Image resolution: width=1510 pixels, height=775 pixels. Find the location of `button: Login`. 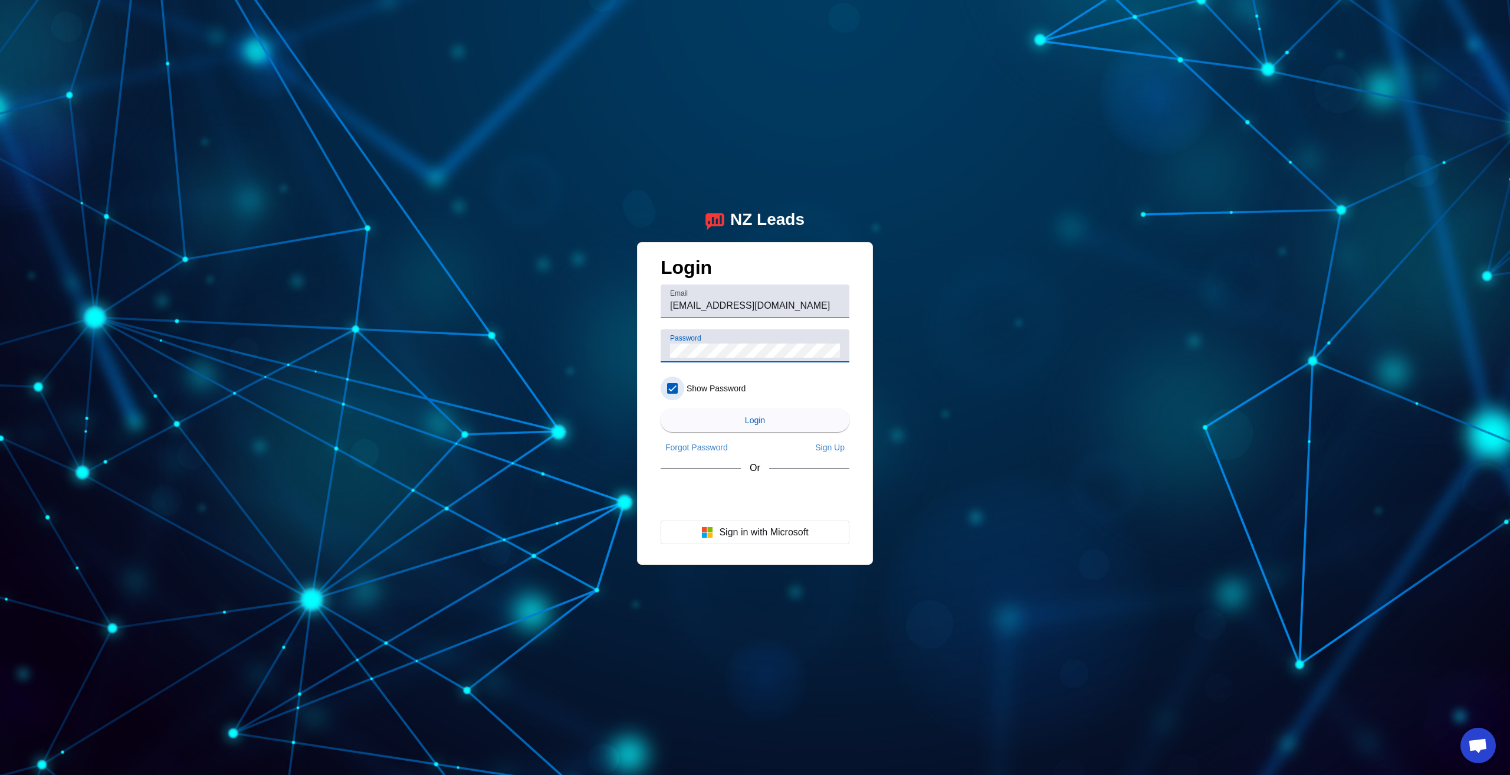

button: Login is located at coordinates (755, 420).